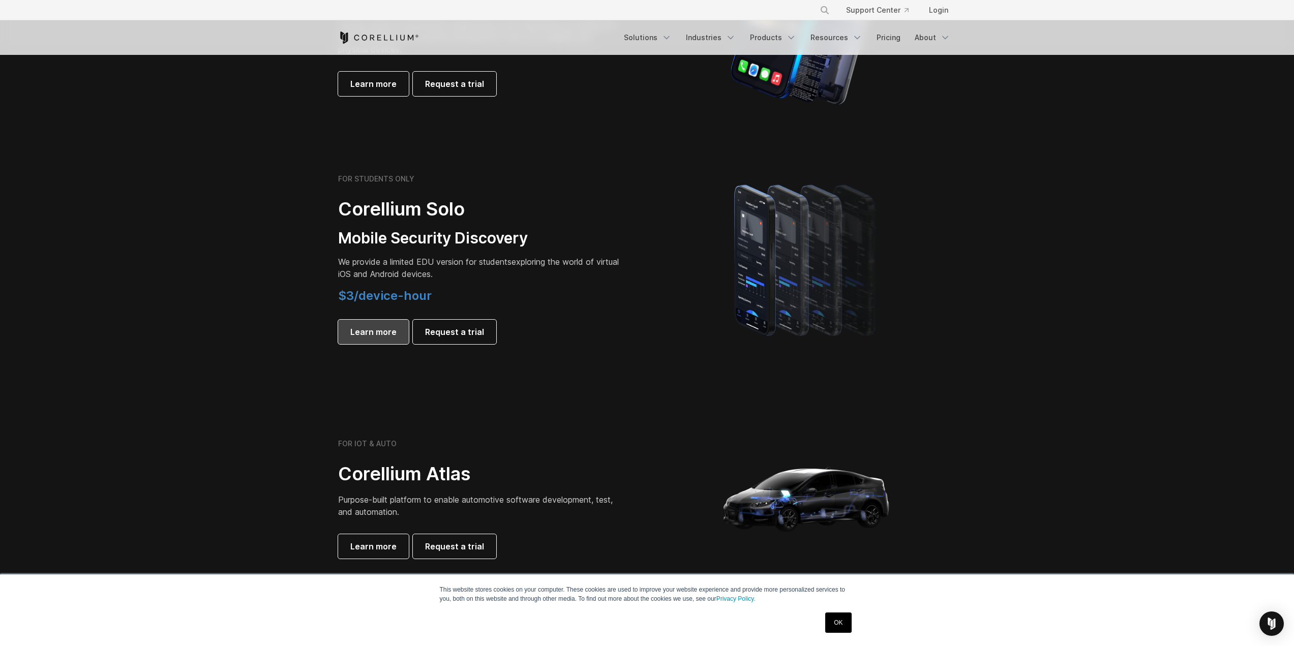  What do you see at coordinates (424, 262) in the screenshot?
I see `span: We provide a limited EDU version for students` at bounding box center [424, 262].